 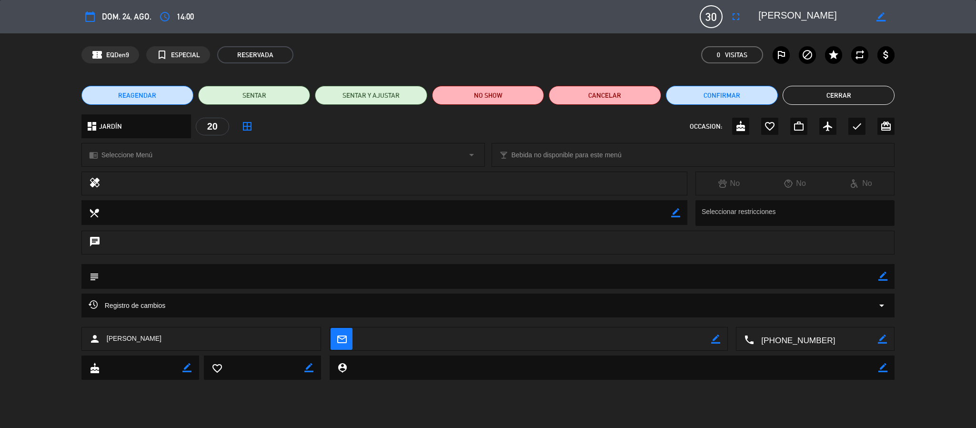 I want to click on i: check, so click(x=857, y=126).